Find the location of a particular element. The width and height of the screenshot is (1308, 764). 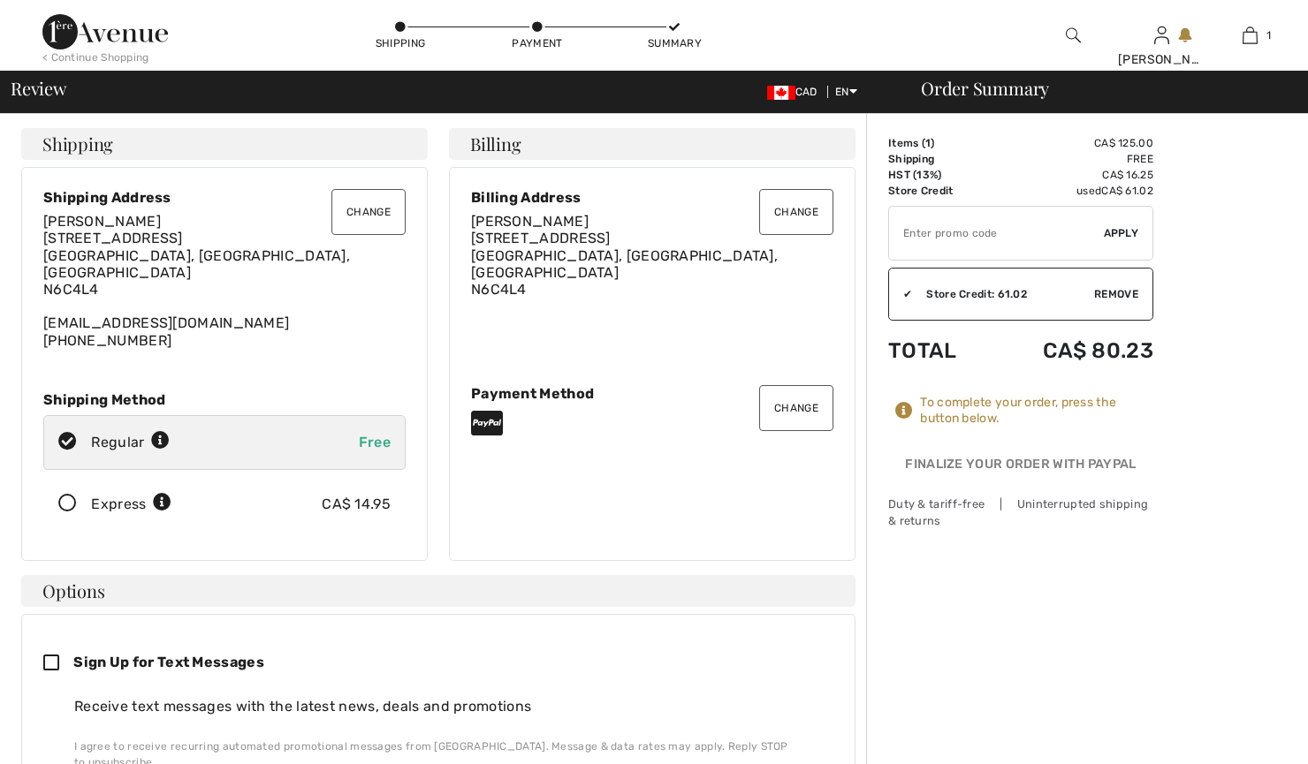

div: Regular is located at coordinates (130, 443).